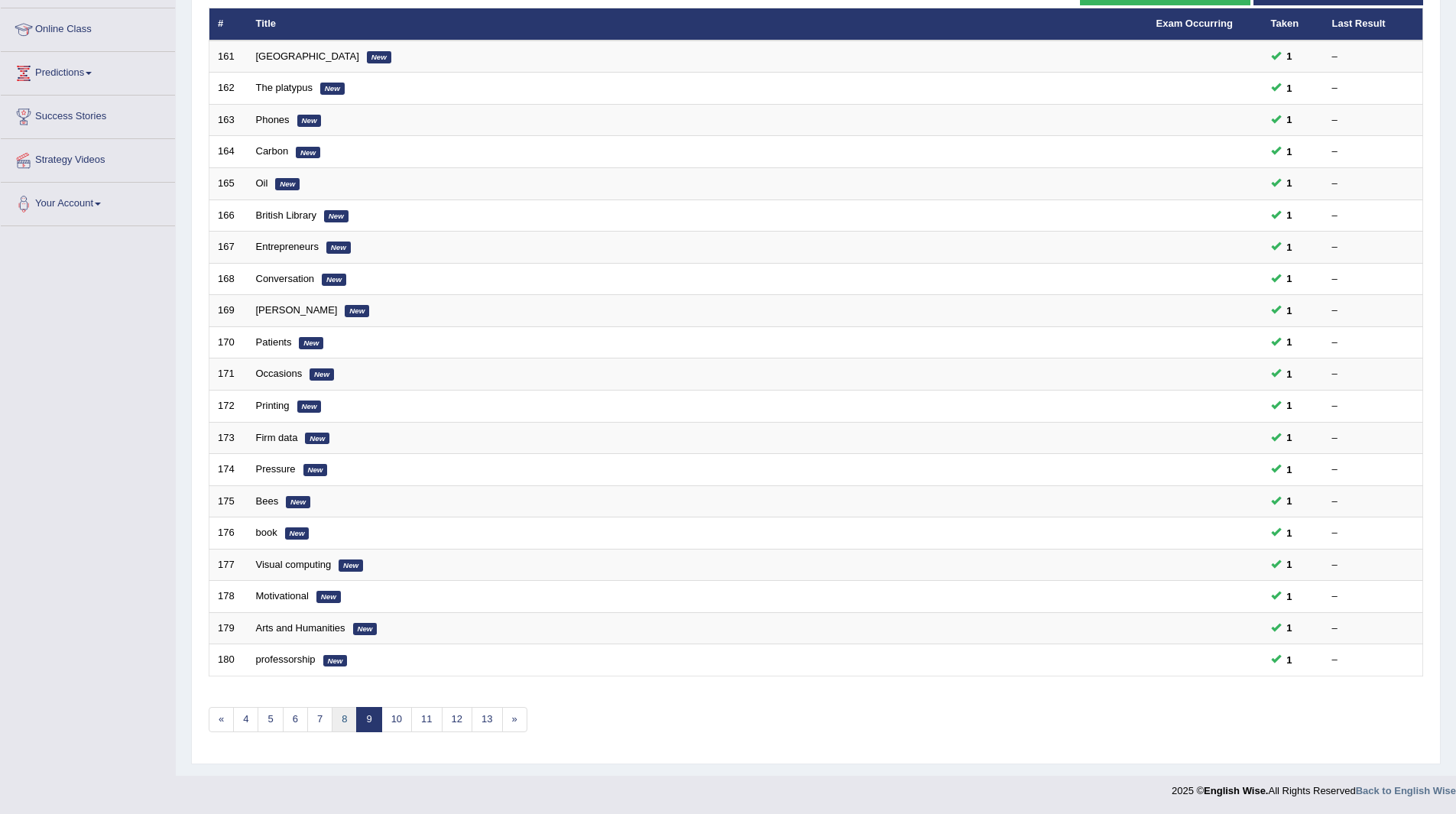 The width and height of the screenshot is (1456, 814). I want to click on a: Occasions, so click(279, 373).